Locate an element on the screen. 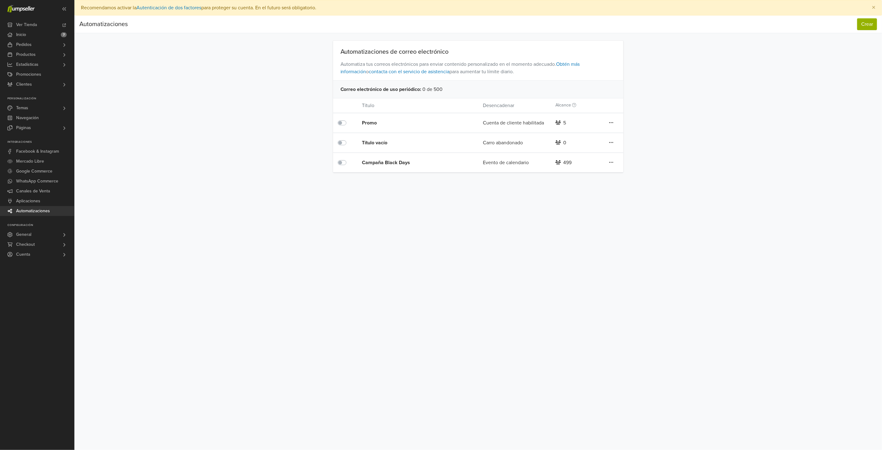 This screenshot has width=882, height=450. button: Close is located at coordinates (874, 8).